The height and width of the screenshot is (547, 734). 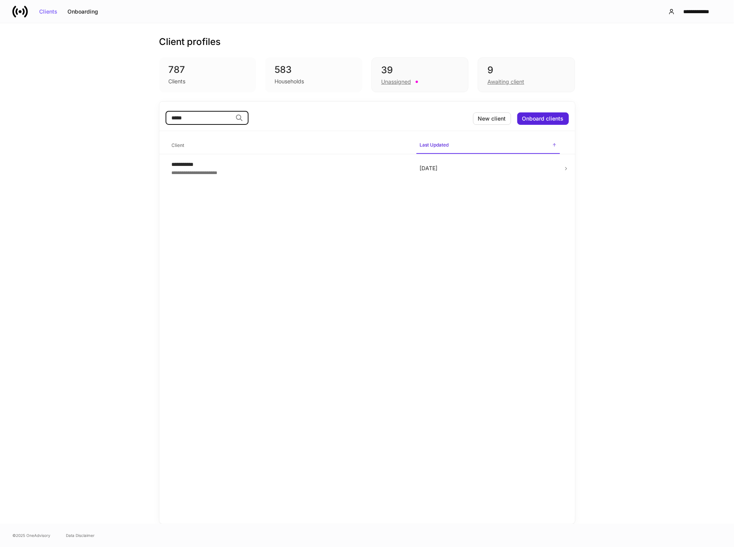 What do you see at coordinates (434, 145) in the screenshot?
I see `h6: Last Updated` at bounding box center [434, 145].